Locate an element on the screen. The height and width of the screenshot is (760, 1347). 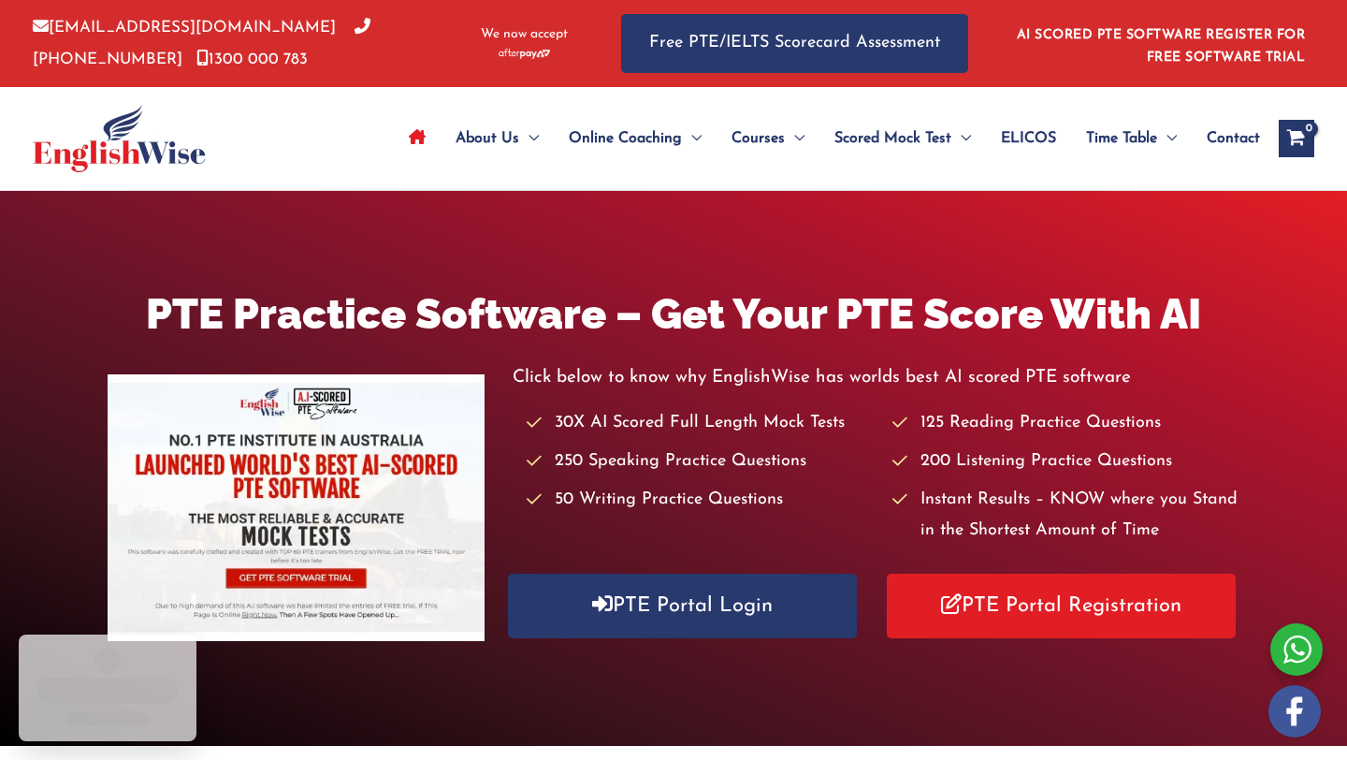
li: 30X AI Scored Full Length Mock Tests is located at coordinates (700, 423).